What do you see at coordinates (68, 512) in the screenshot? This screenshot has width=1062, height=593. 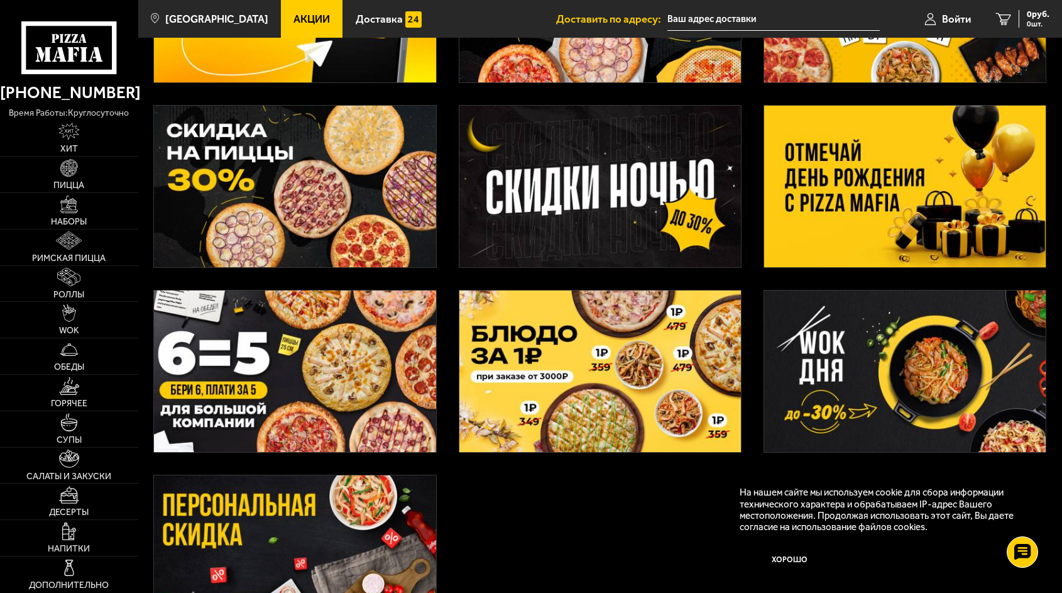 I see `span: Десерты` at bounding box center [68, 512].